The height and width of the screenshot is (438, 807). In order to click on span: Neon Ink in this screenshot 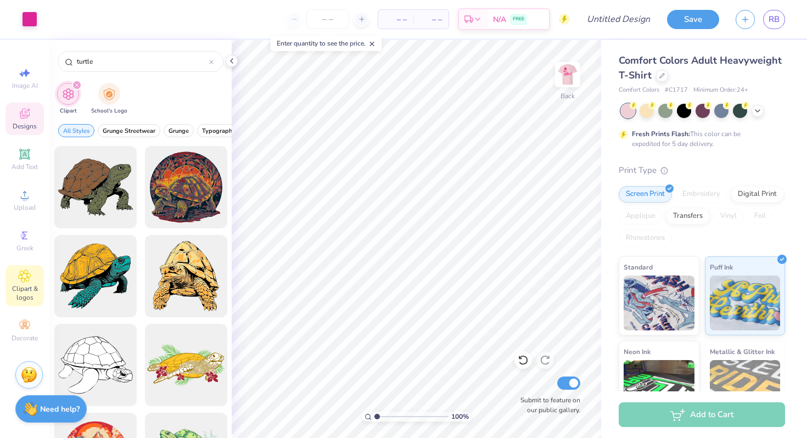, I will do `click(637, 351)`.